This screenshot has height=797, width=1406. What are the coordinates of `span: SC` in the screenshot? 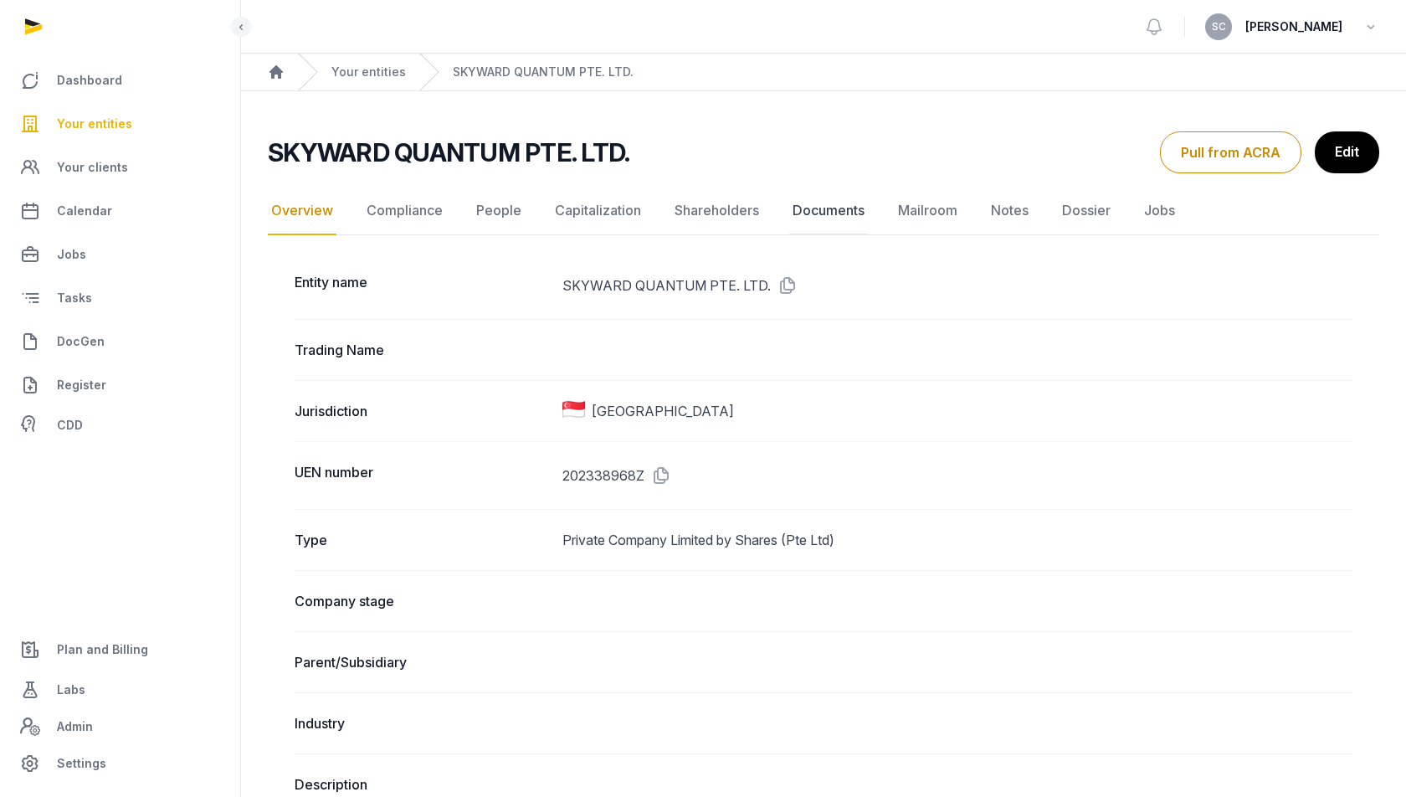 It's located at (1218, 27).